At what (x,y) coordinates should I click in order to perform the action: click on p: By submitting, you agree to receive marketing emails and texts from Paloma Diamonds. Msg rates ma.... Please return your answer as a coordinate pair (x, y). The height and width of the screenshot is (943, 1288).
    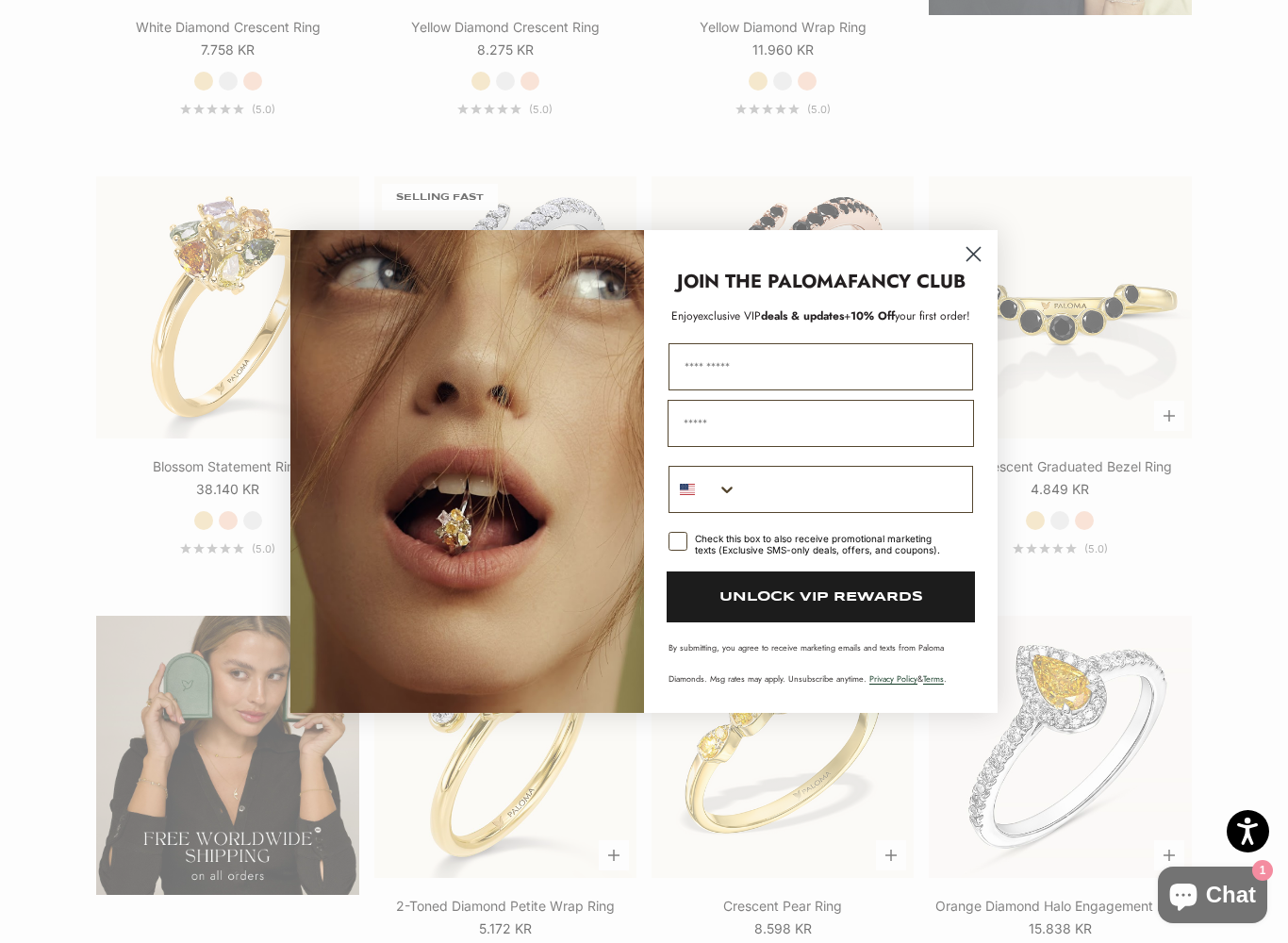
    Looking at the image, I should click on (821, 663).